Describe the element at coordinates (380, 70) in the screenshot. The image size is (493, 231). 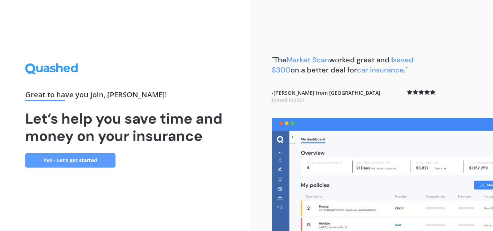
I see `span: car insurance` at that location.